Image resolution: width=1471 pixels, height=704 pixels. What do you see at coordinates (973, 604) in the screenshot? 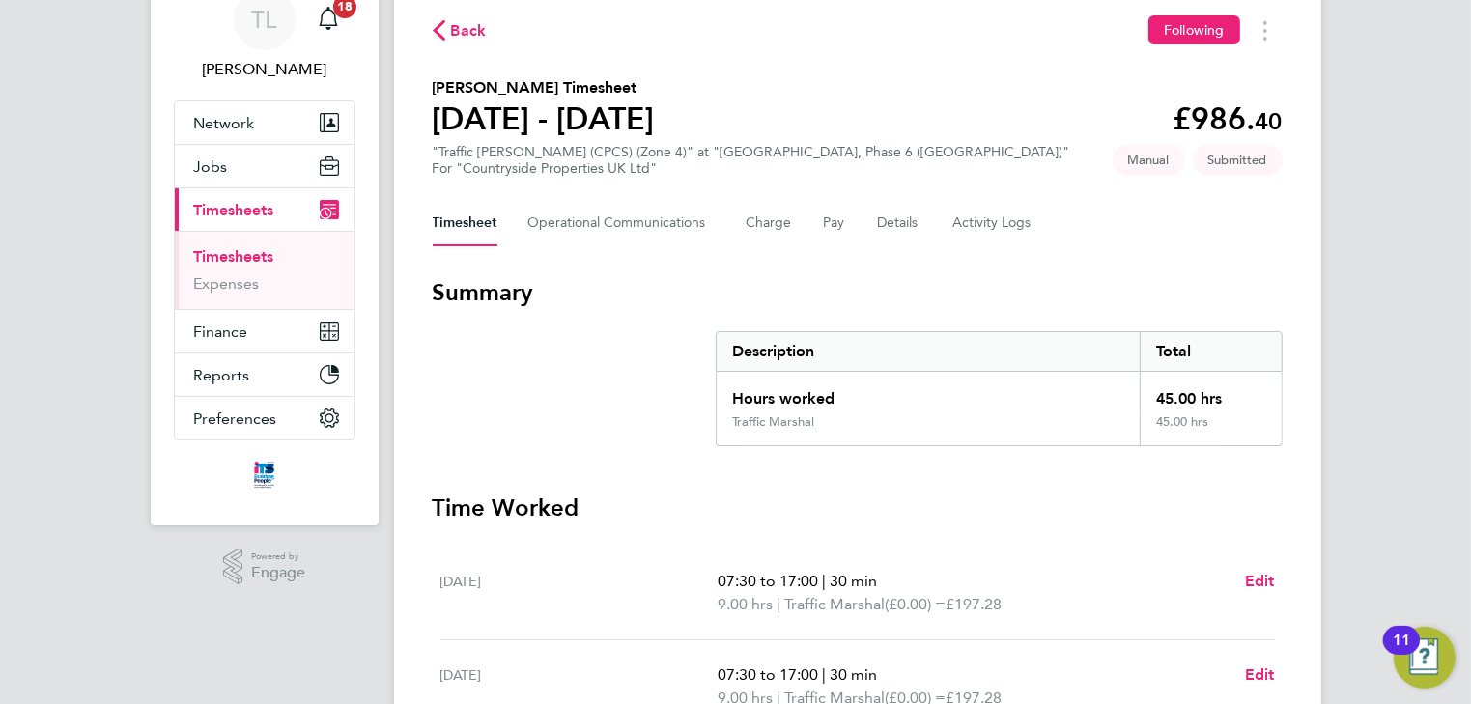
I see `span: £197.28` at bounding box center [973, 604].